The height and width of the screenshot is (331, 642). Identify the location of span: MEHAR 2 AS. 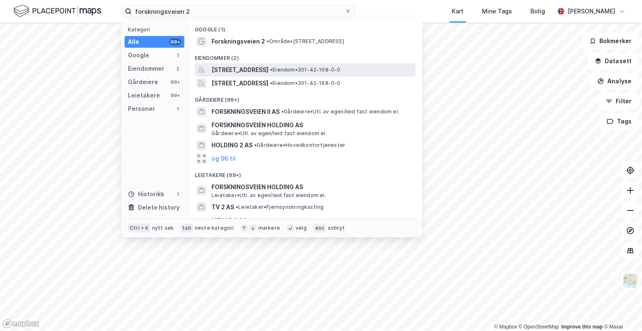
(312, 220).